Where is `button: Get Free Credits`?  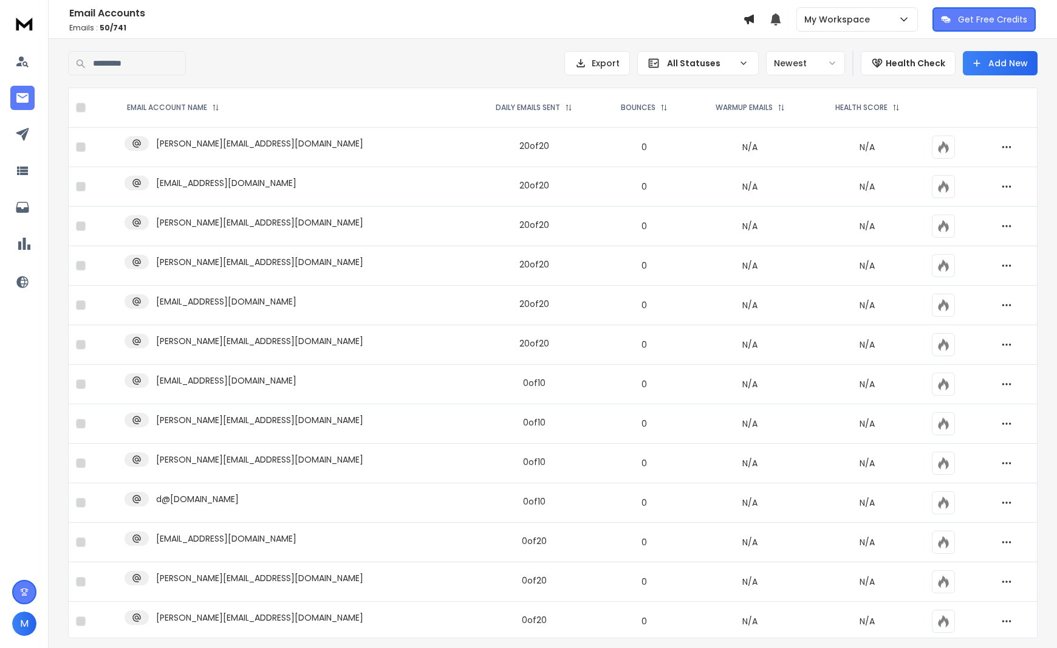 button: Get Free Credits is located at coordinates (984, 19).